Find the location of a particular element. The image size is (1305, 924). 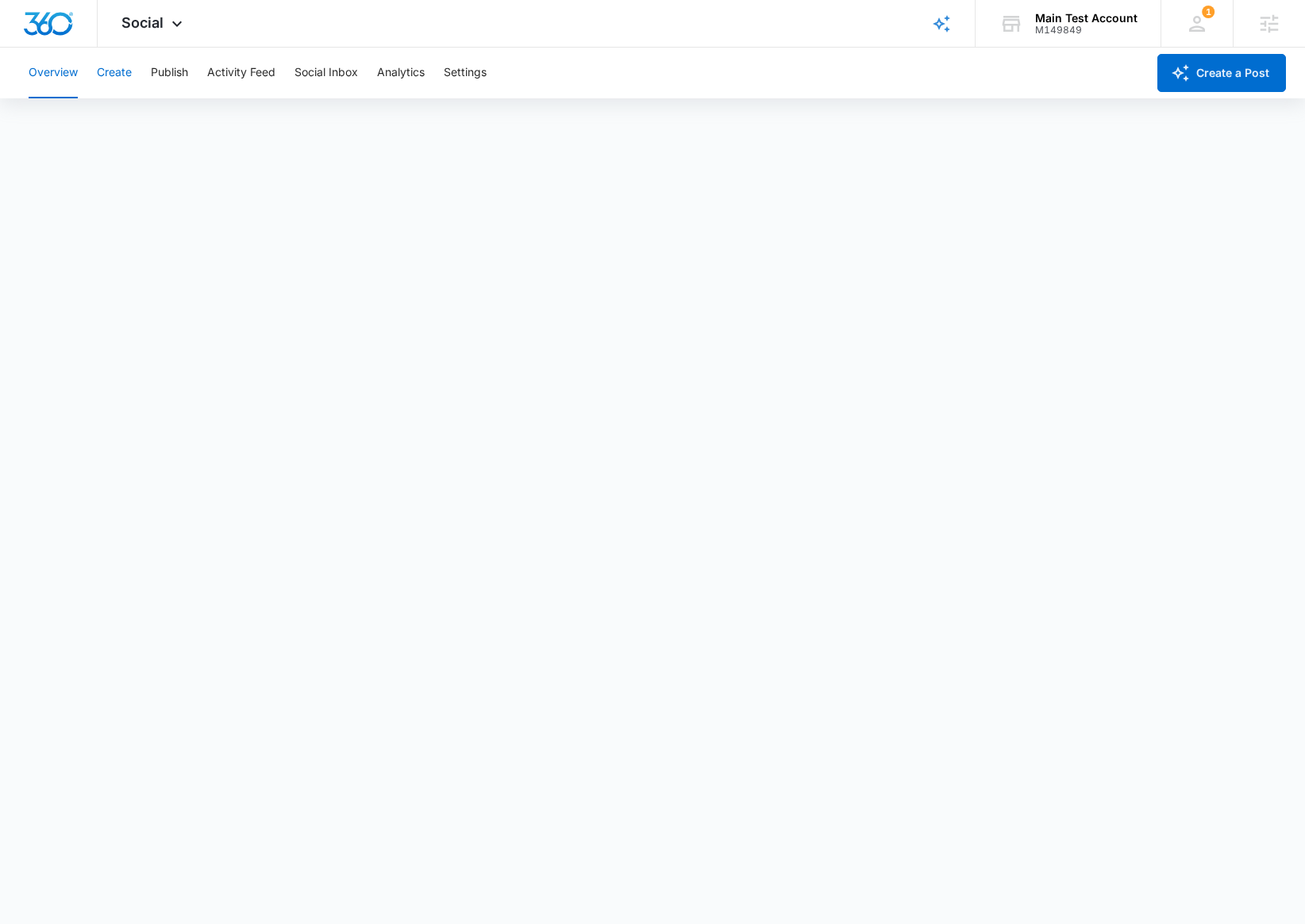

button: Social Inbox is located at coordinates (326, 73).